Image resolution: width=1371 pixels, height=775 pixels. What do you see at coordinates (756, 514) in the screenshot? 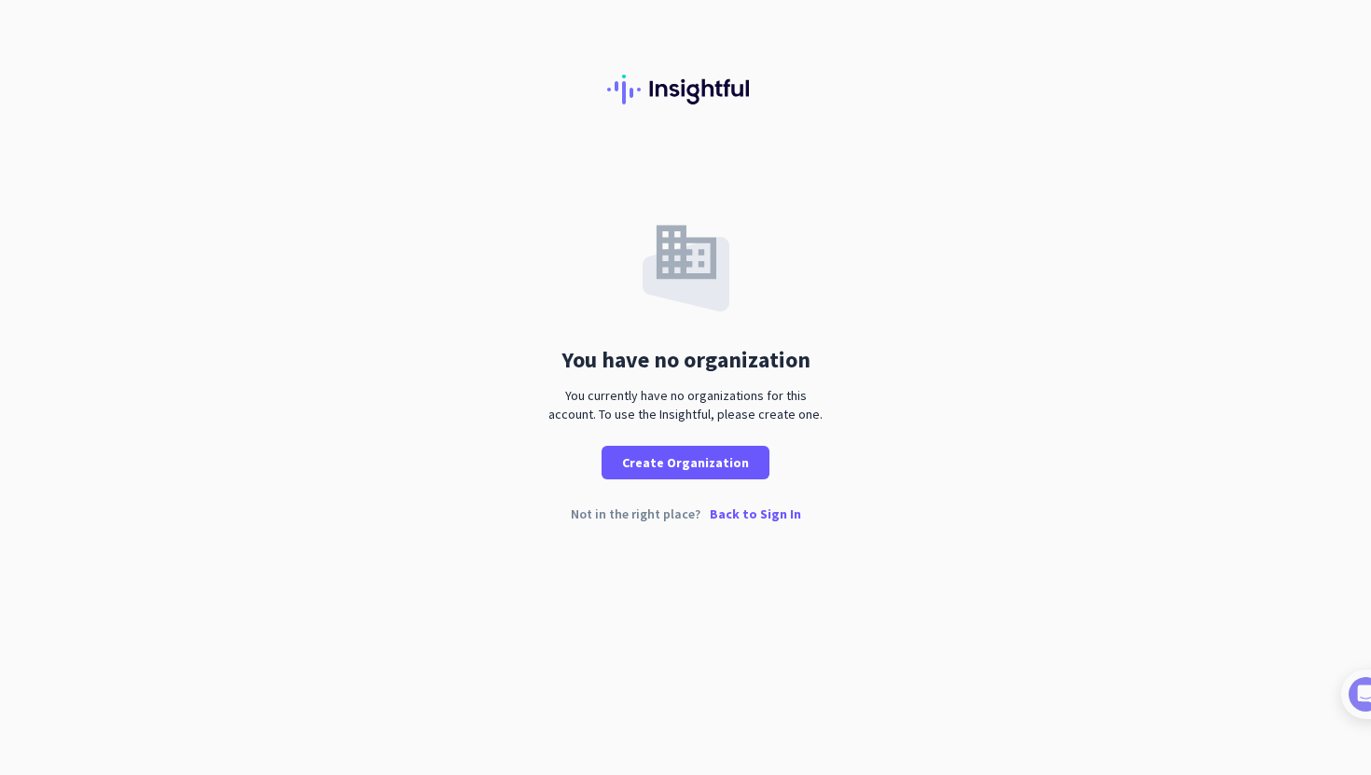
I see `p: Back to Sign In` at bounding box center [756, 514].